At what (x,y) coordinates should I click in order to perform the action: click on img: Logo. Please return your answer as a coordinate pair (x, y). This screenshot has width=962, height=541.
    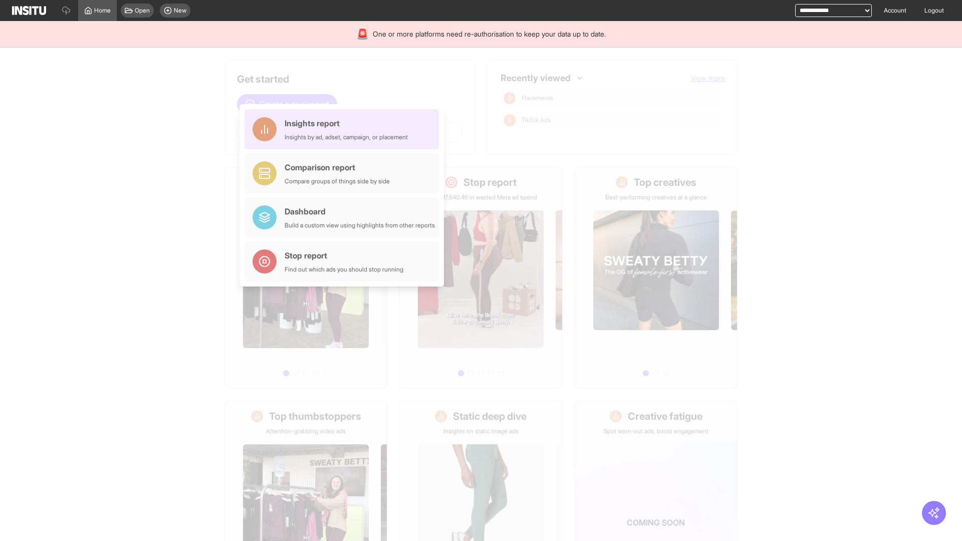
    Looking at the image, I should click on (29, 11).